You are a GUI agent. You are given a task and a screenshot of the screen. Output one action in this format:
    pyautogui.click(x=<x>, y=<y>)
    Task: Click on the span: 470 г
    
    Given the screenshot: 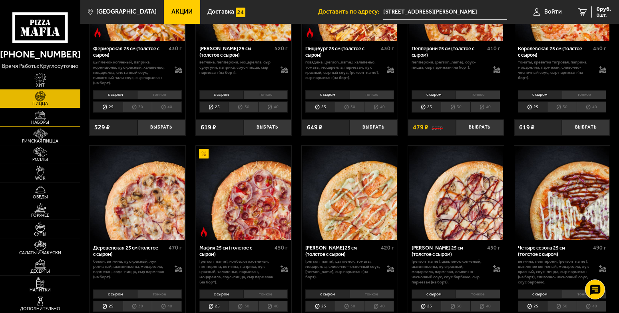 What is the action you would take?
    pyautogui.click(x=175, y=248)
    